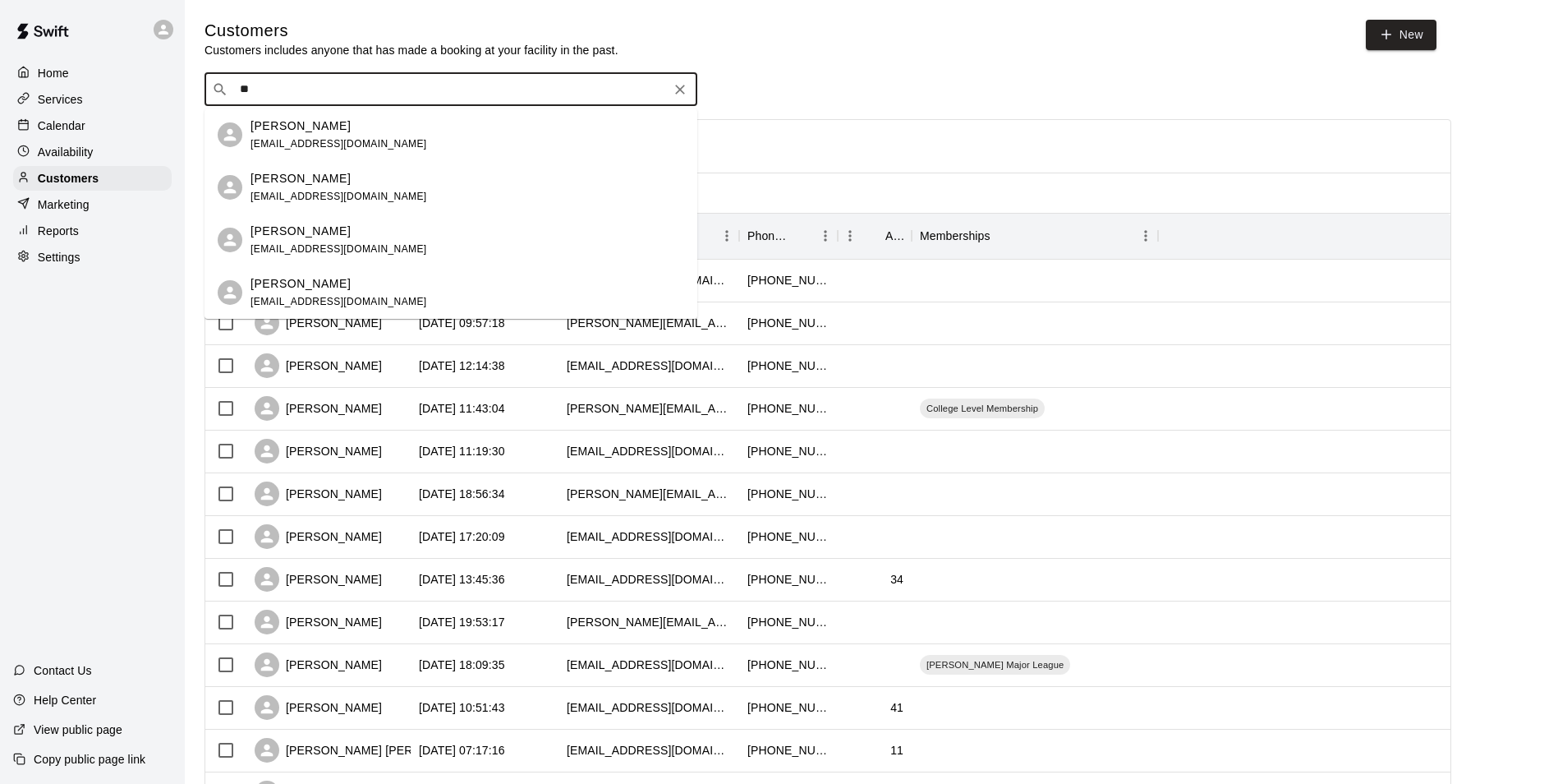 The width and height of the screenshot is (1558, 784). What do you see at coordinates (789, 494) in the screenshot?
I see `div: +16156098518` at bounding box center [789, 494].